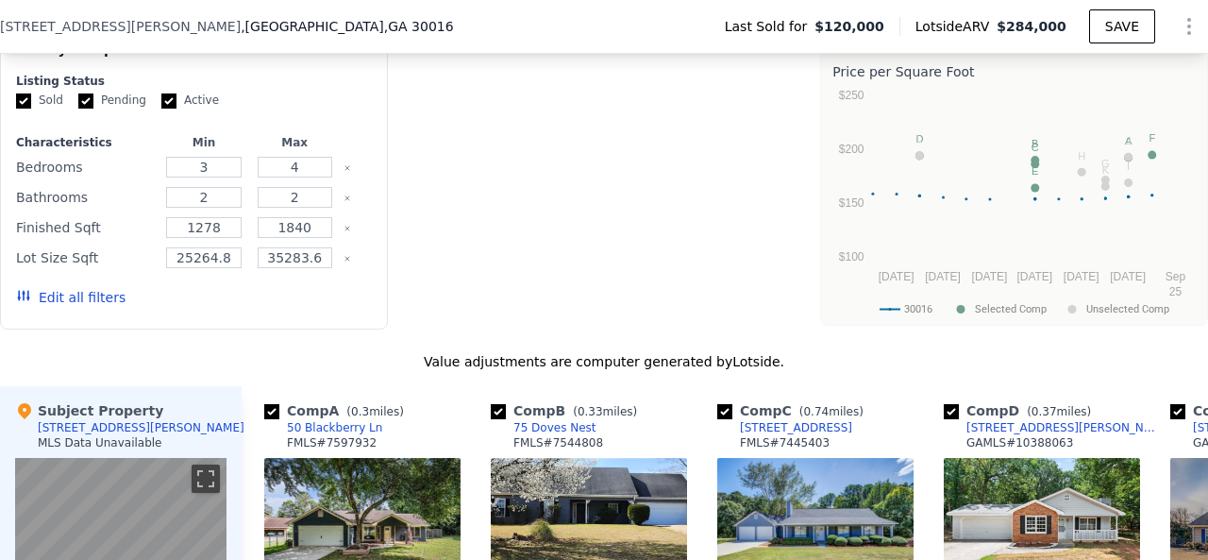 Image resolution: width=1208 pixels, height=560 pixels. I want to click on div: Min, so click(204, 143).